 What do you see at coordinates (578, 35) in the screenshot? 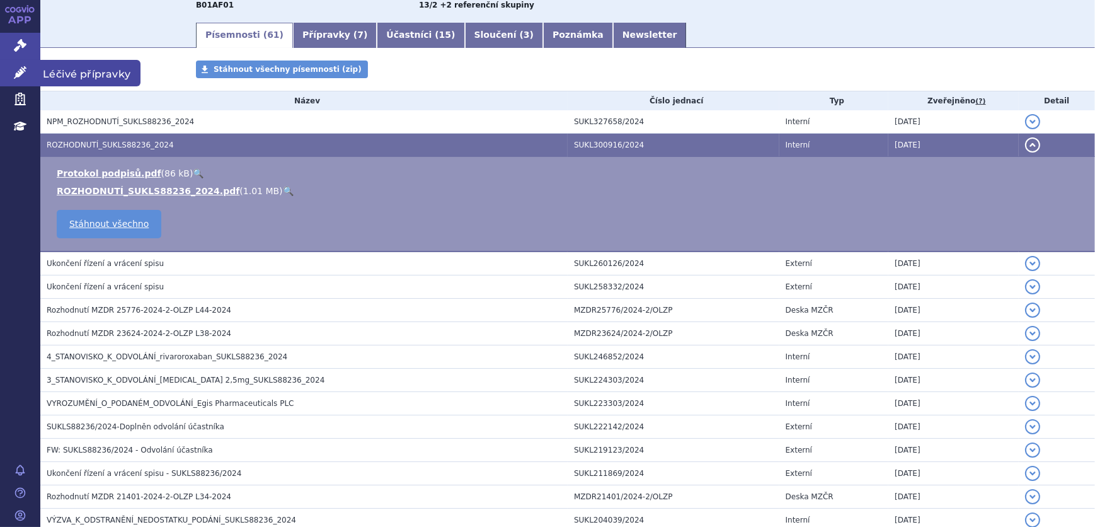
I see `a: Poznámka` at bounding box center [578, 35].